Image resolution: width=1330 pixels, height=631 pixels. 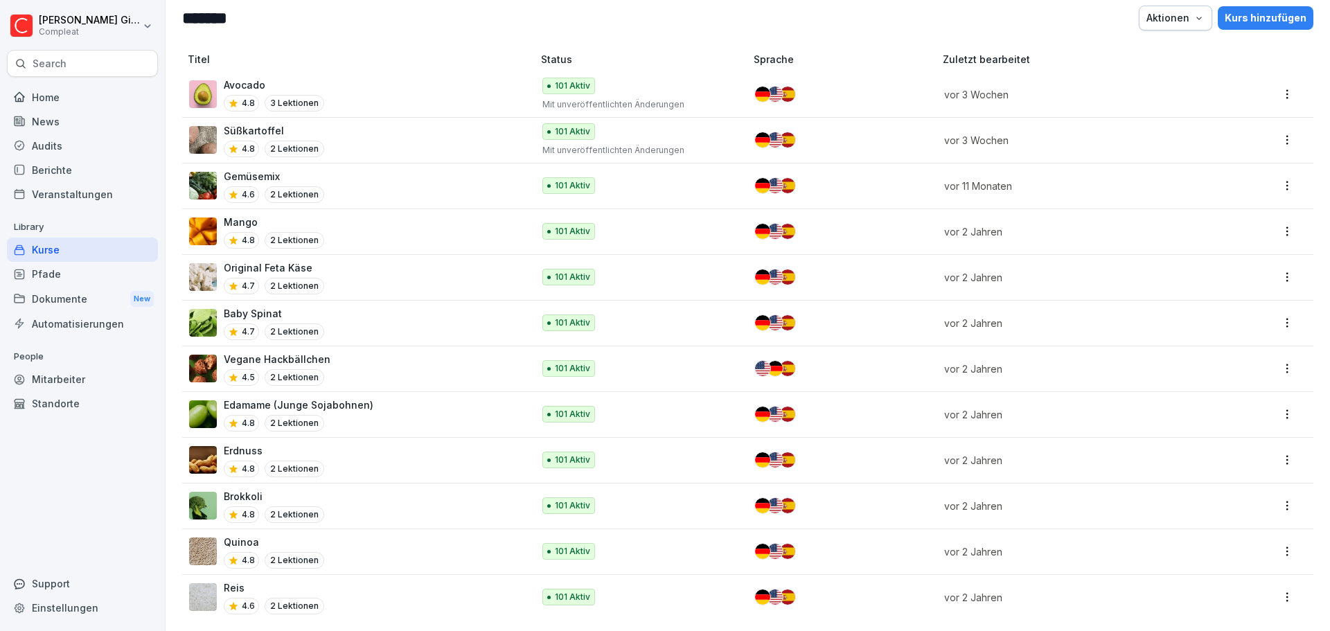 What do you see at coordinates (203, 414) in the screenshot?
I see `img: lo9rqyoozp47e4r7aljudejq.png` at bounding box center [203, 414].